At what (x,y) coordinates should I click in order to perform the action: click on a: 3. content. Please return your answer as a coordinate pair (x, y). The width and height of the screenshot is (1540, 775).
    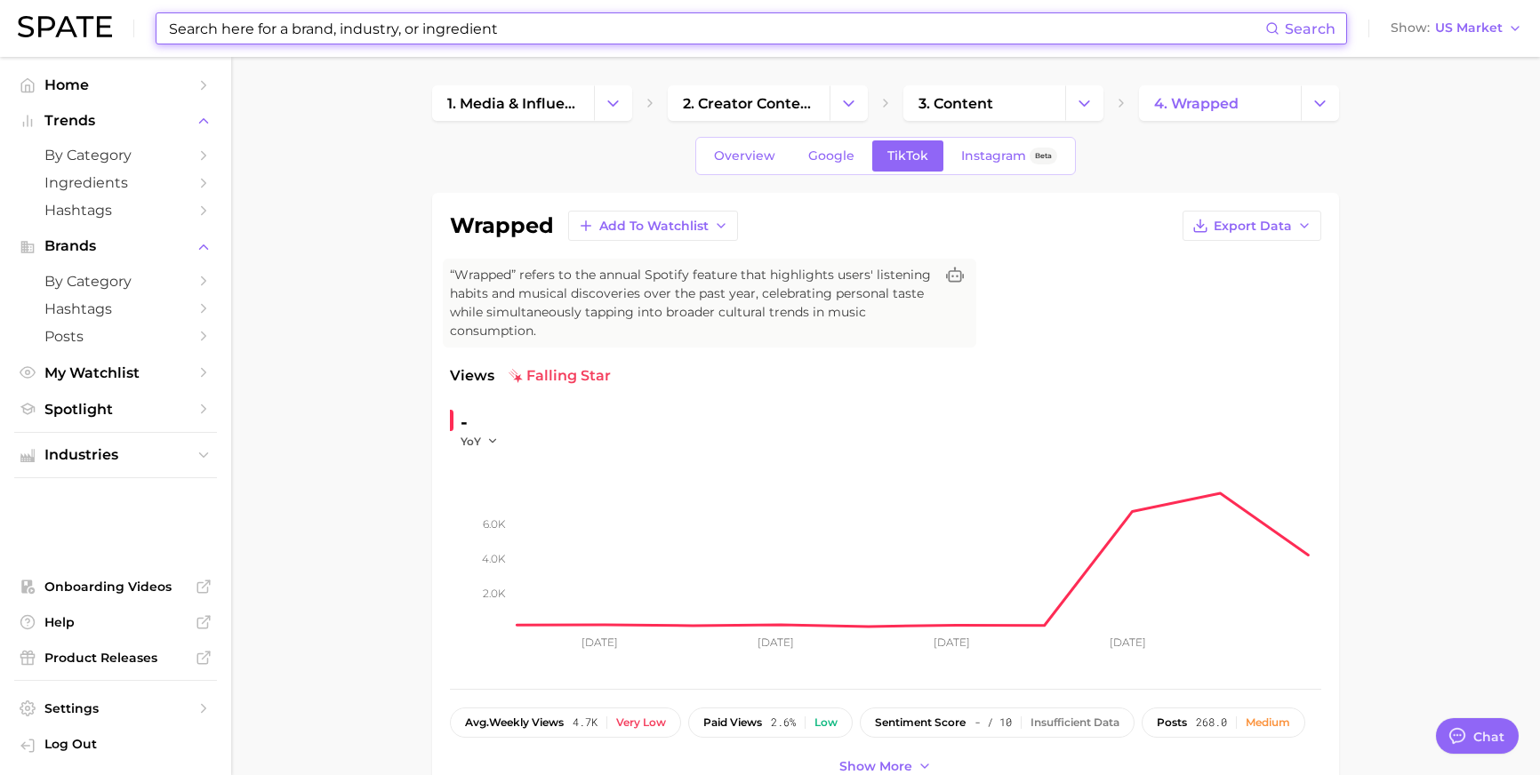
    Looking at the image, I should click on (984, 103).